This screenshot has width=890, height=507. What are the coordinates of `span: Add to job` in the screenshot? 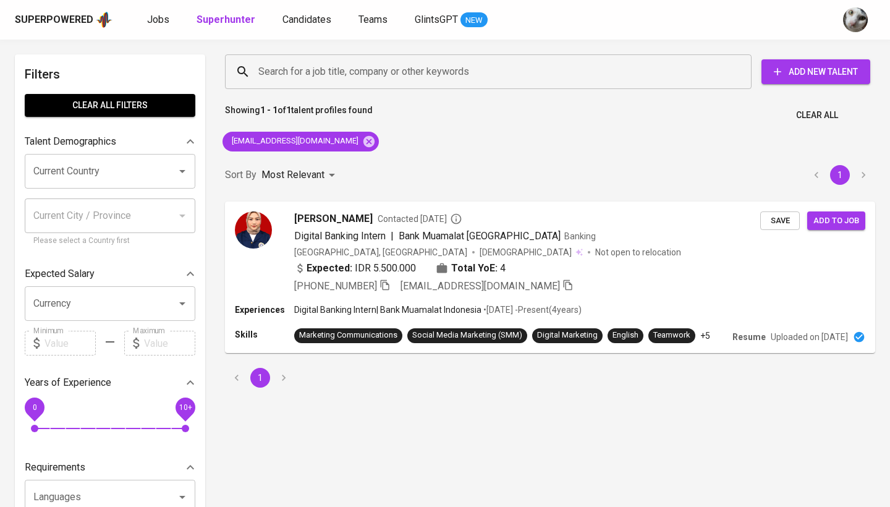 It's located at (837, 221).